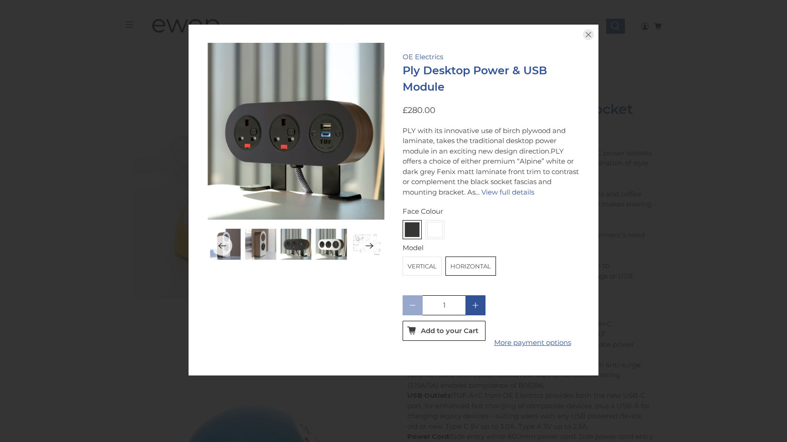 The height and width of the screenshot is (442, 787). Describe the element at coordinates (471, 266) in the screenshot. I see `label: Horizontal` at that location.